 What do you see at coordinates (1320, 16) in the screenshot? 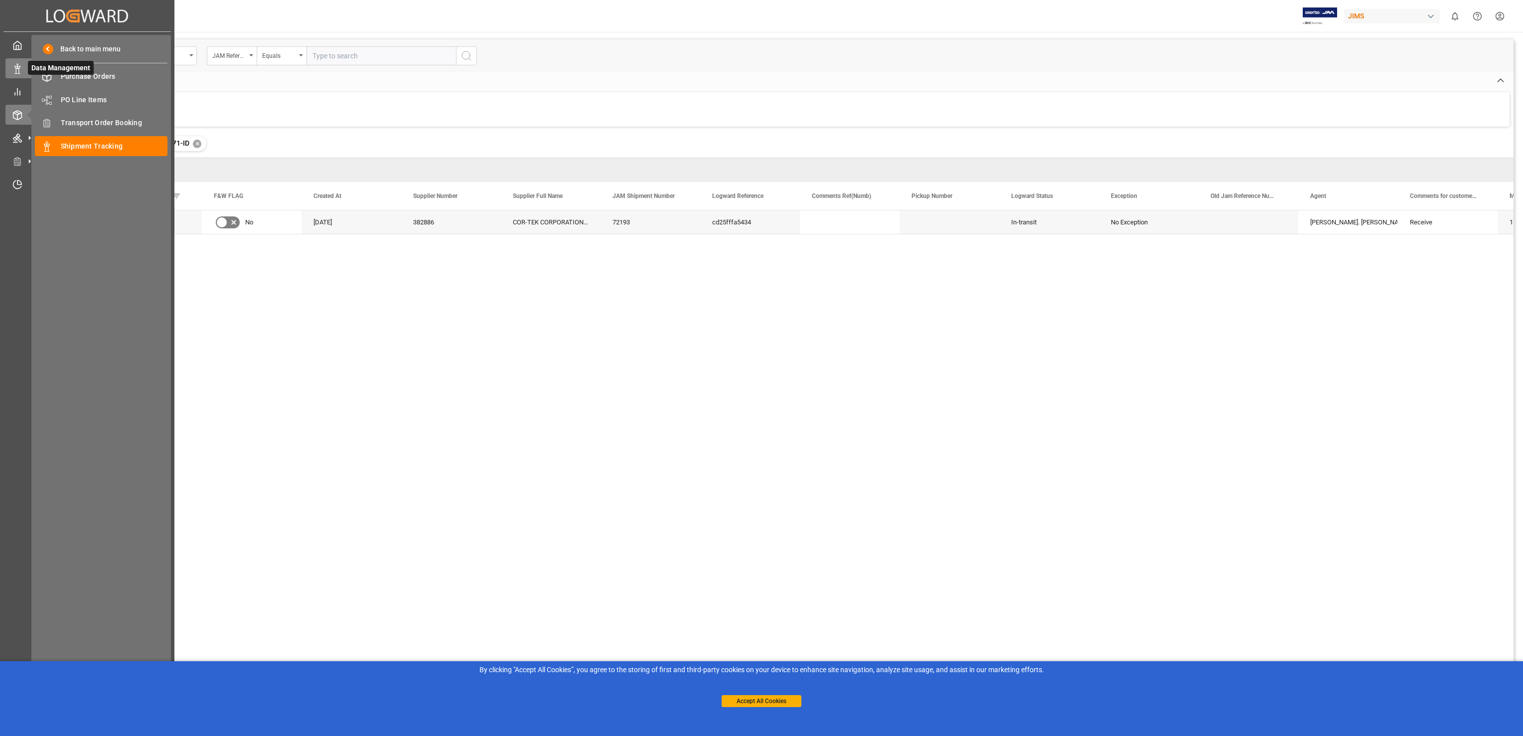
I see `img: Exertis%20JAM%20-%20Email%20Logo.jpg_1722504956.jpg` at bounding box center [1320, 16].